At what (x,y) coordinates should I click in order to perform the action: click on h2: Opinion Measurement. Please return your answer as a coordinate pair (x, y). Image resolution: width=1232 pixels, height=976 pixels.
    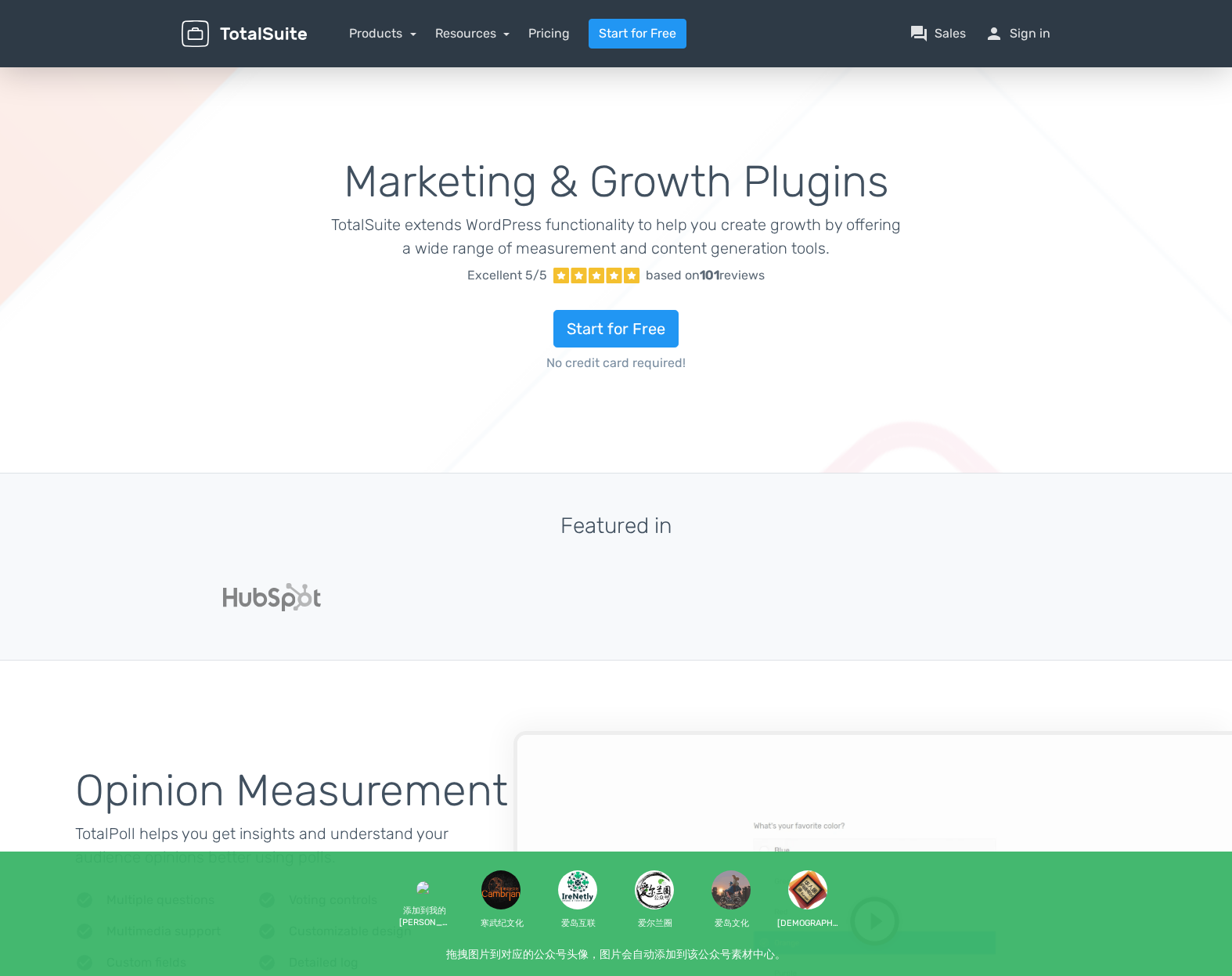
    Looking at the image, I should click on (294, 792).